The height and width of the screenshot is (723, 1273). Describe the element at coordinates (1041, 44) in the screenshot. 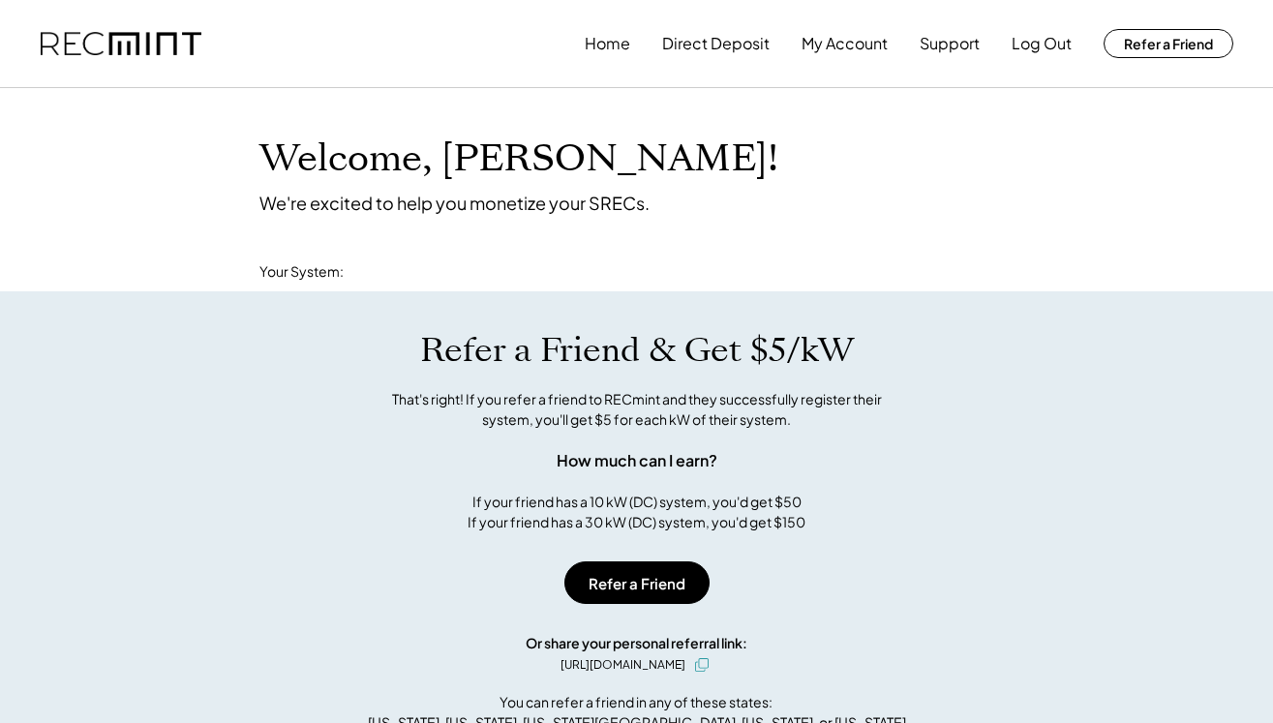

I see `button: Log Out` at that location.